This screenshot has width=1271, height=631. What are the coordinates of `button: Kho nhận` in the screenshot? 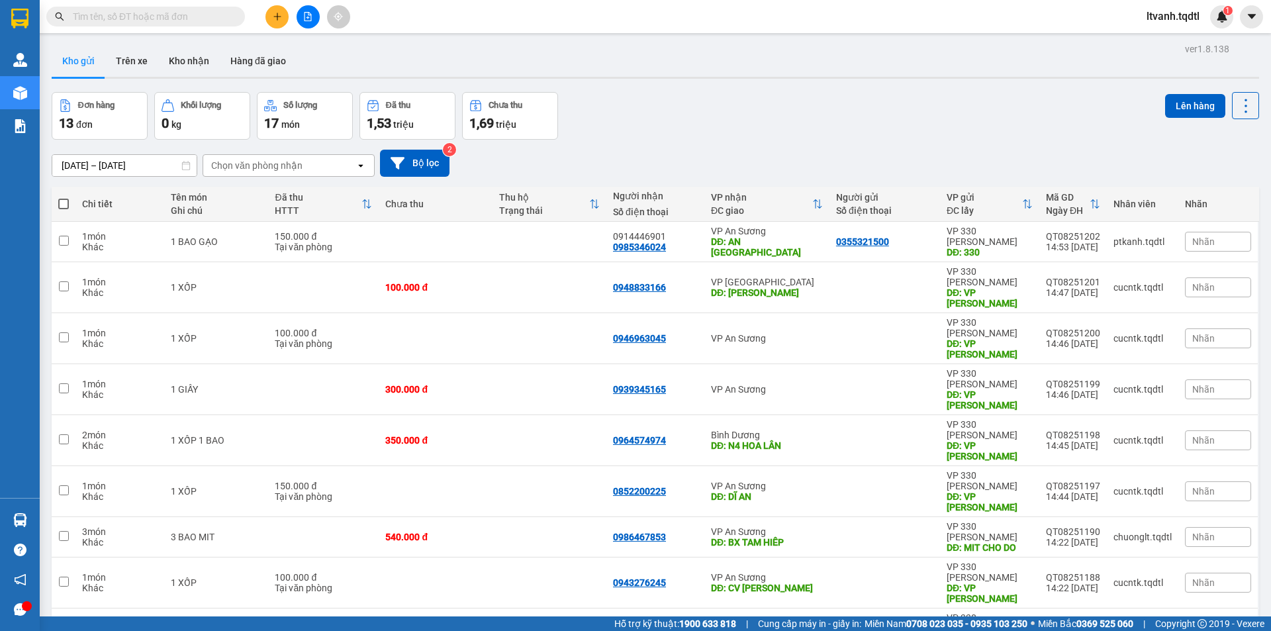 It's located at (189, 61).